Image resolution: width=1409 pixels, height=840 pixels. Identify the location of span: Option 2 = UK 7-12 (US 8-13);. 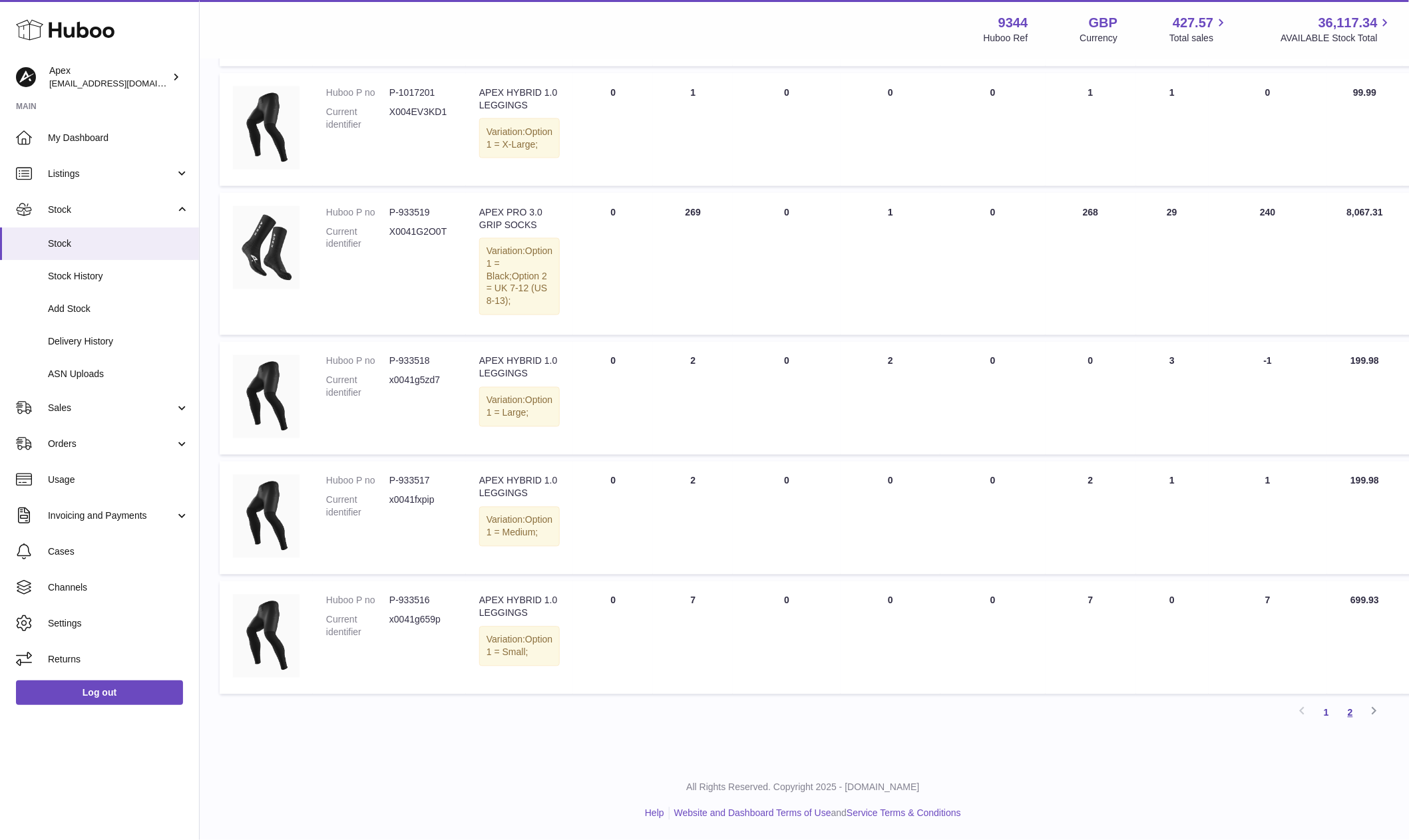
(517, 289).